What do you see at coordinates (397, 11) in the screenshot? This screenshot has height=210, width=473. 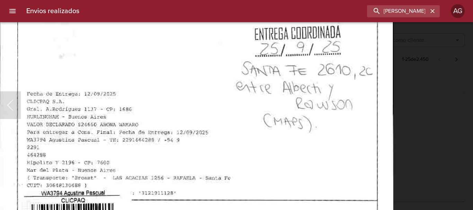 I see `input: buscar` at bounding box center [397, 11].